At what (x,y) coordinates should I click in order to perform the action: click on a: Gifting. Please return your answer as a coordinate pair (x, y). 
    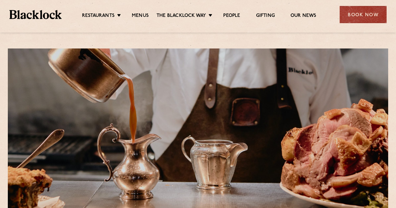
    Looking at the image, I should click on (266, 16).